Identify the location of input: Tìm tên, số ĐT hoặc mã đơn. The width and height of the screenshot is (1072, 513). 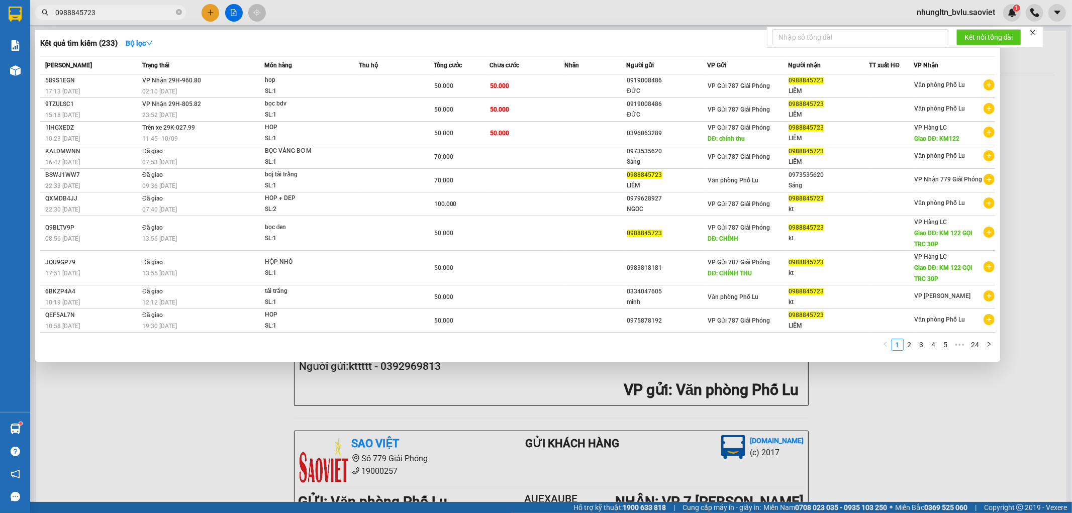
(115, 13).